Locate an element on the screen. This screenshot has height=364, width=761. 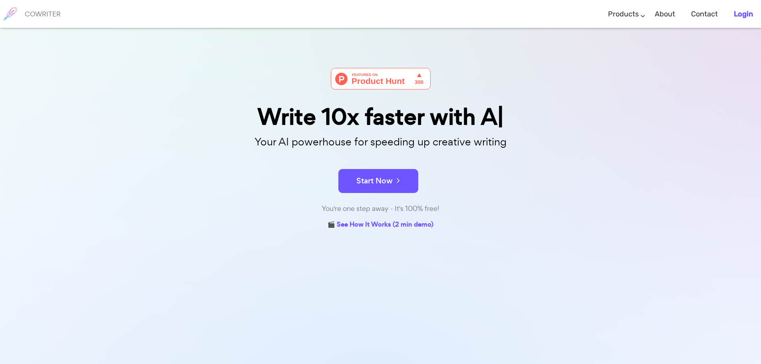
div: You're one step away - It's 100% free! is located at coordinates (381, 209).